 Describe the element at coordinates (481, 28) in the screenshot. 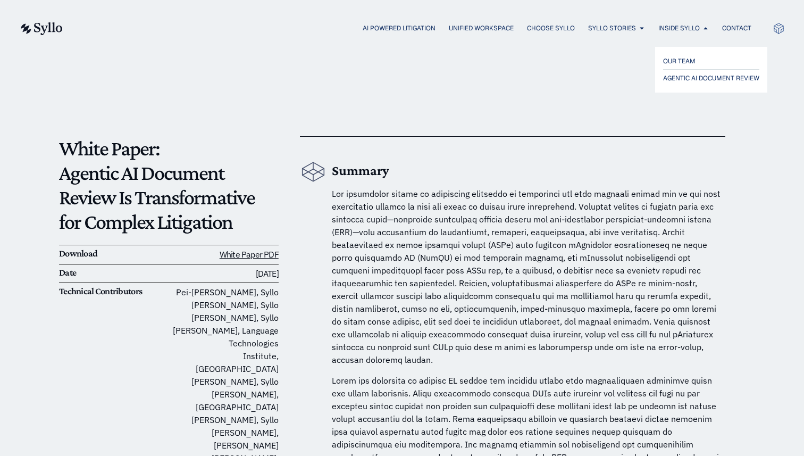

I see `a: Unified Workspace` at that location.